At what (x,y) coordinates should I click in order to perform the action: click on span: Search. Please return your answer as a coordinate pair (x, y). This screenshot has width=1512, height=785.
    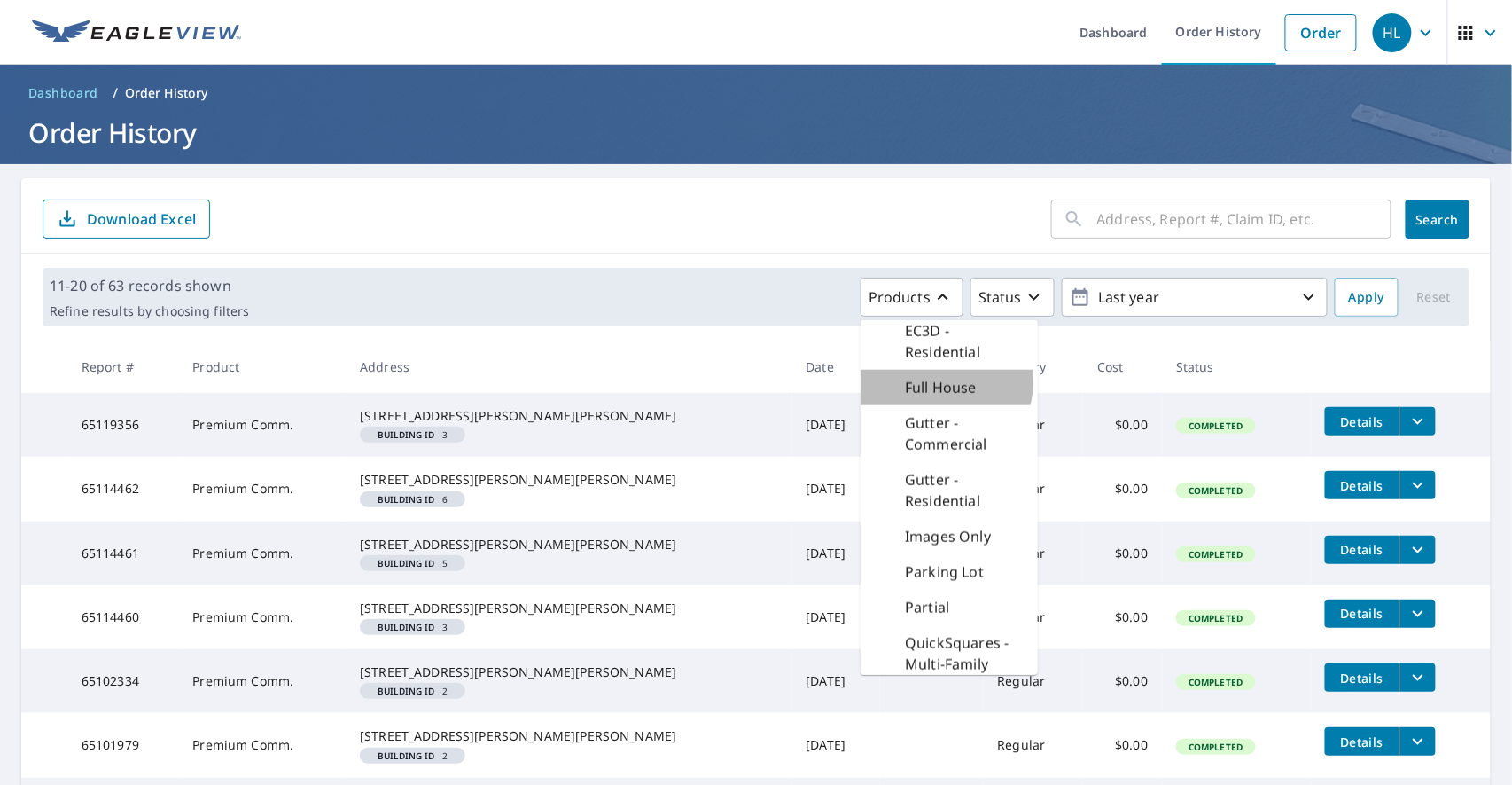
    Looking at the image, I should click on (1438, 219).